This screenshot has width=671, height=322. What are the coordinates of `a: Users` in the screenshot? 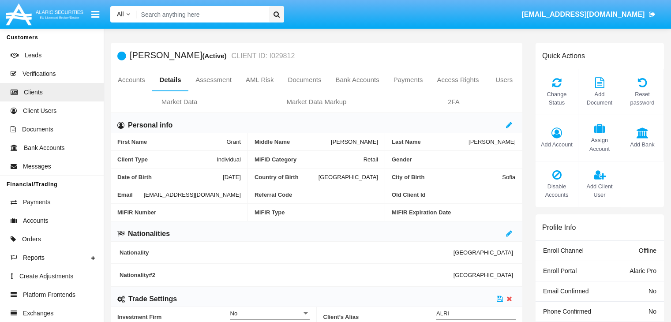 It's located at (504, 80).